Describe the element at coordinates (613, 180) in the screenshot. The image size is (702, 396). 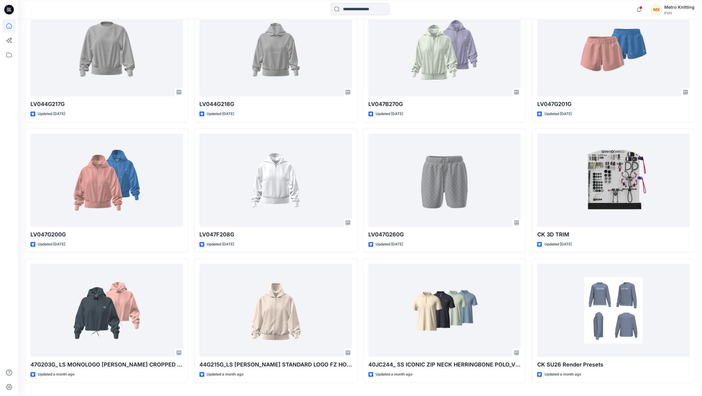
I see `a: CK 3D TRIM` at that location.